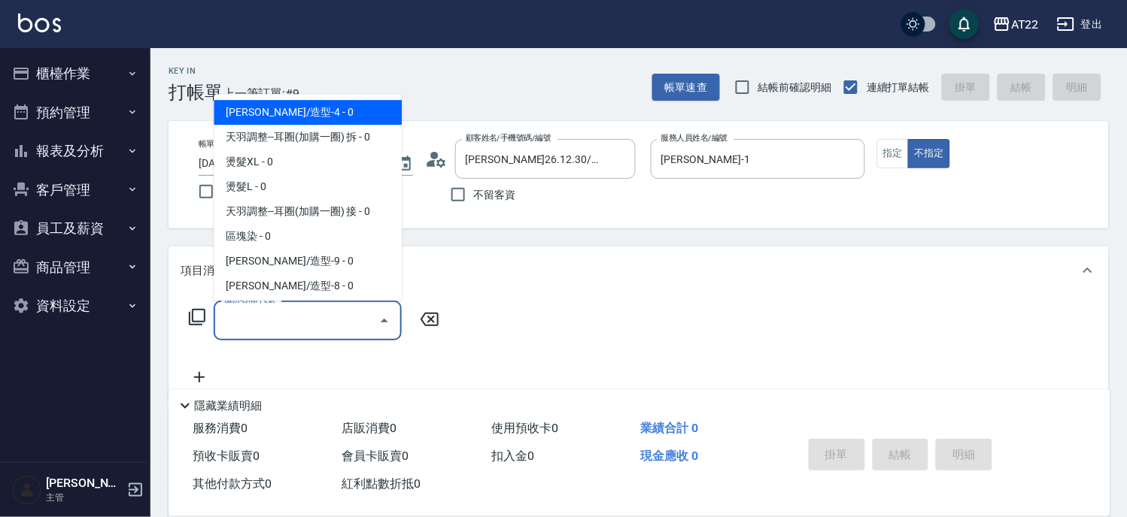 This screenshot has height=517, width=1127. What do you see at coordinates (226, 456) in the screenshot?
I see `span: 預收卡販賣 0` at bounding box center [226, 456].